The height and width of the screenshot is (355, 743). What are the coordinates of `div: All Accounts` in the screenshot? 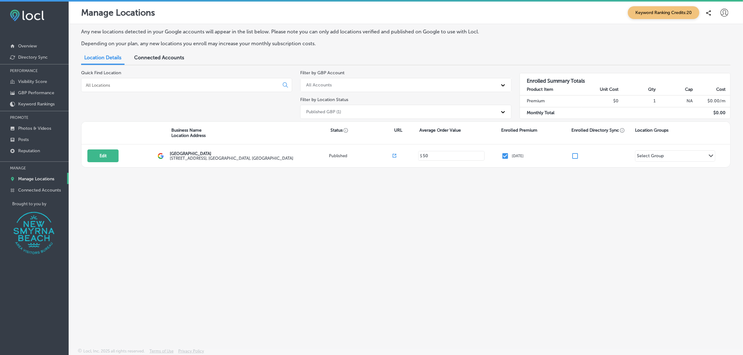 It's located at (319, 85).